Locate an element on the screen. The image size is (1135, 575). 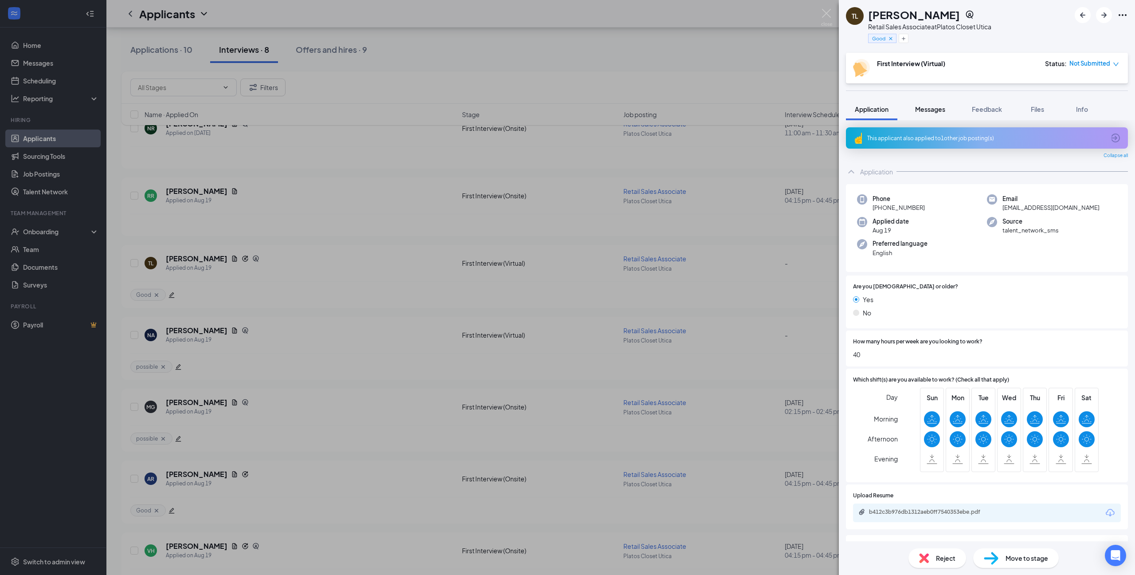
svg: Cross is located at coordinates (891, 39).